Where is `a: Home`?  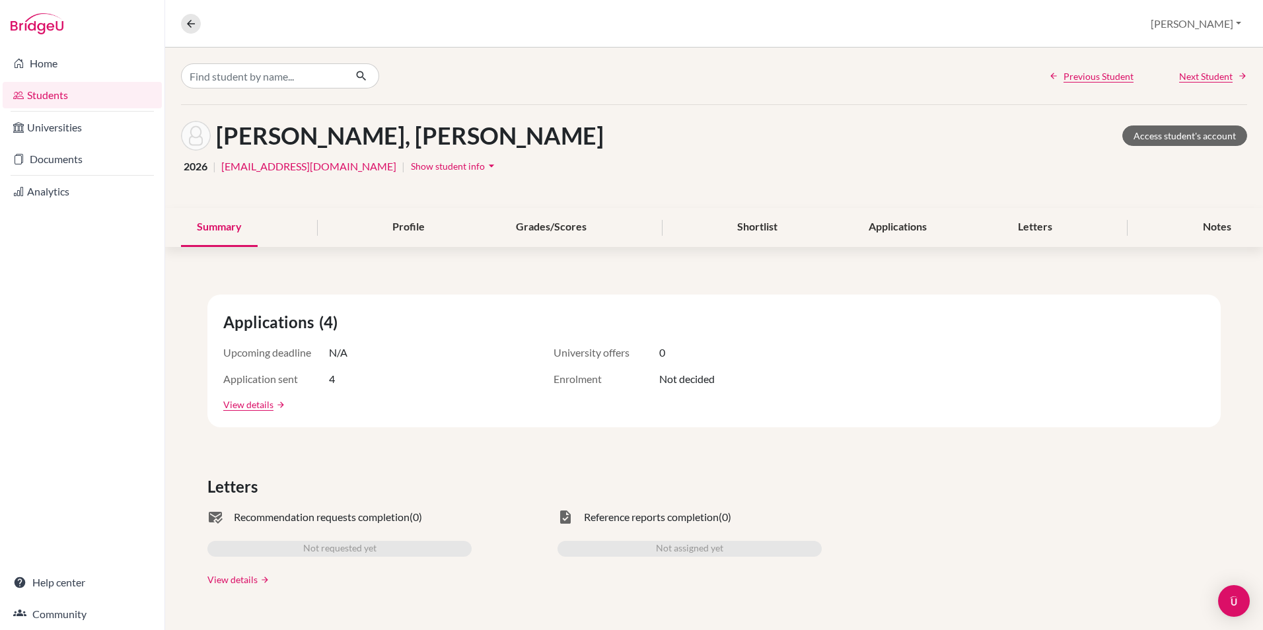
a: Home is located at coordinates (82, 63).